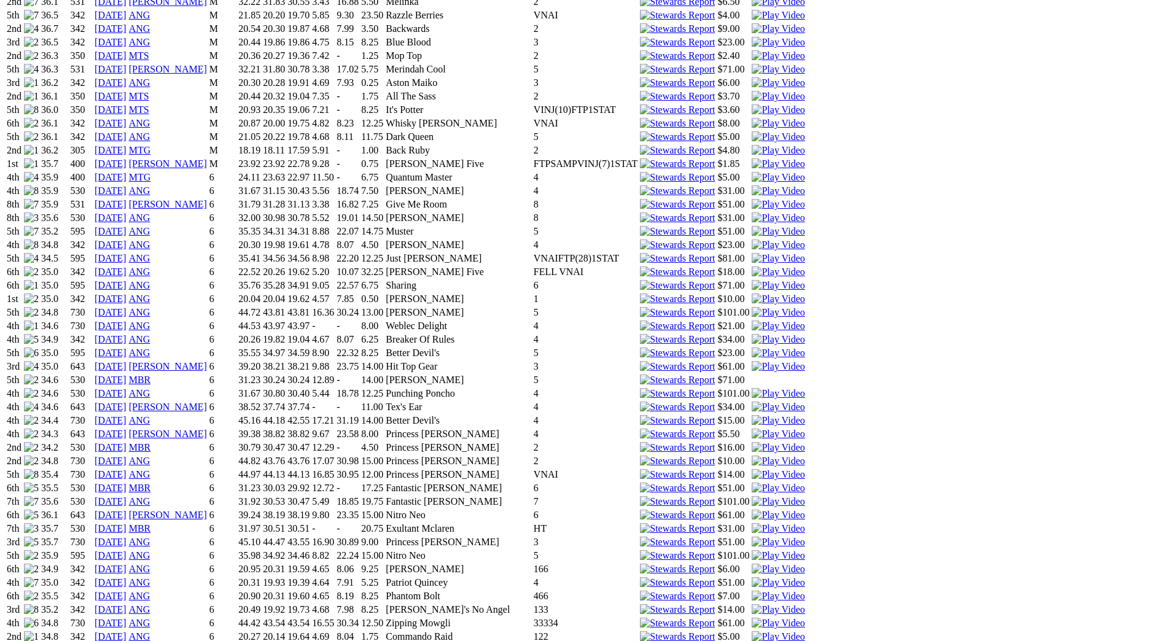  Describe the element at coordinates (139, 109) in the screenshot. I see `a: MTS` at that location.